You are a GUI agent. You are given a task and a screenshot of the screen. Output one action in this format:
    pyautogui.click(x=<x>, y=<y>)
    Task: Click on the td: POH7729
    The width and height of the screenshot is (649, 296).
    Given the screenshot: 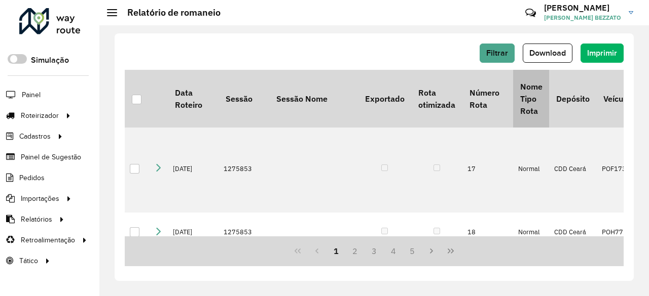 What is the action you would take?
    pyautogui.click(x=617, y=233)
    